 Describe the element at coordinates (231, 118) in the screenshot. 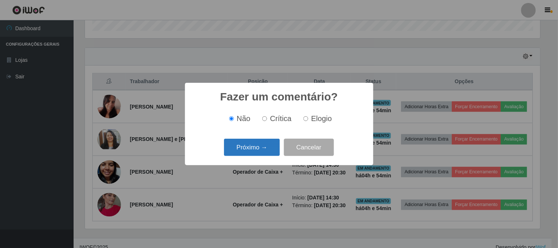

I see `input: Não` at that location.